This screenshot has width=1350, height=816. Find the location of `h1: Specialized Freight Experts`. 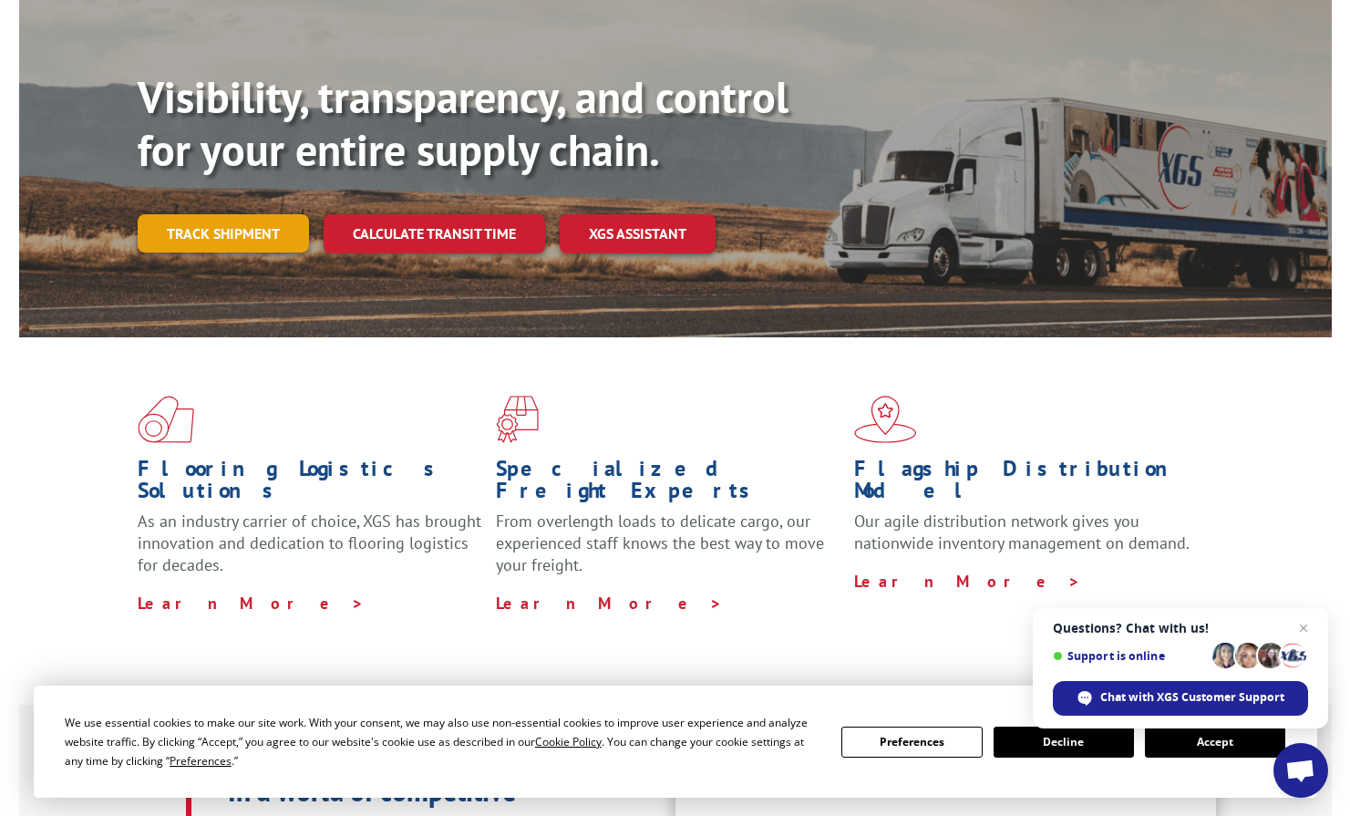

h1: Specialized Freight Experts is located at coordinates (668, 484).